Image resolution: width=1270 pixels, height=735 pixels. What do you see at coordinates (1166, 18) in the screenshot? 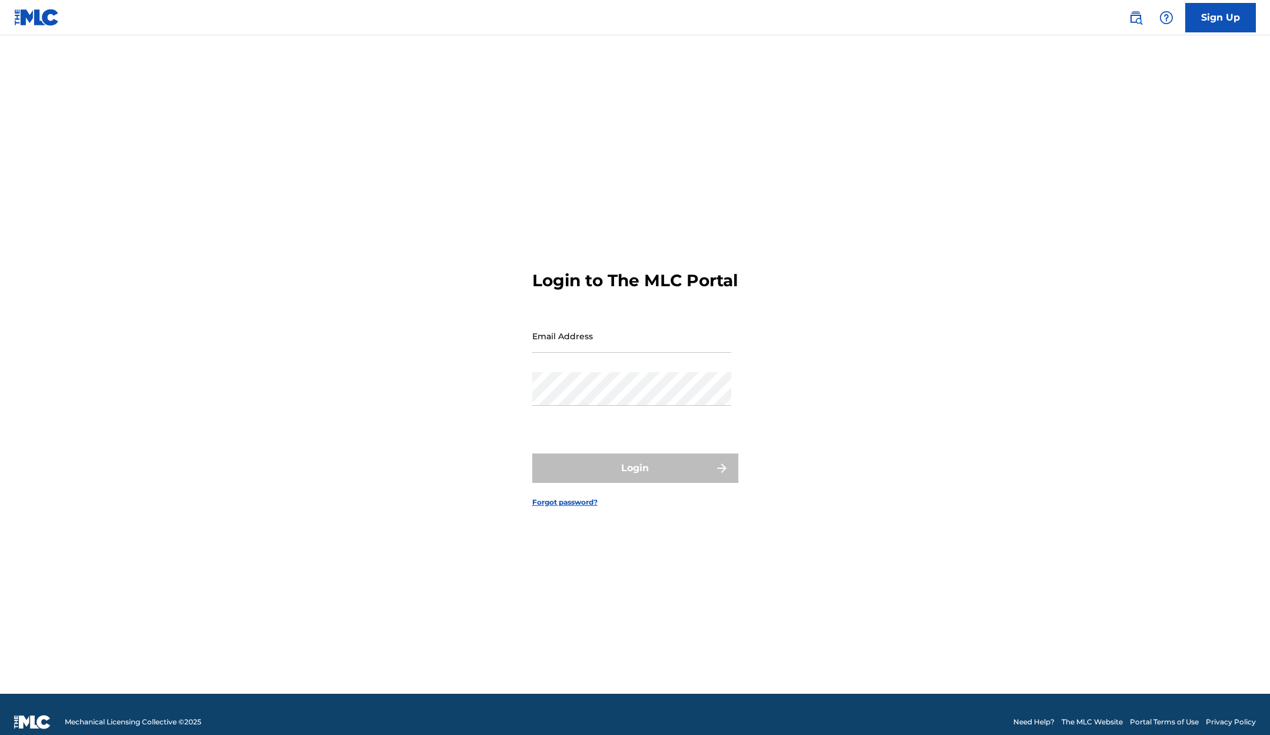
I see `img: help` at bounding box center [1166, 18].